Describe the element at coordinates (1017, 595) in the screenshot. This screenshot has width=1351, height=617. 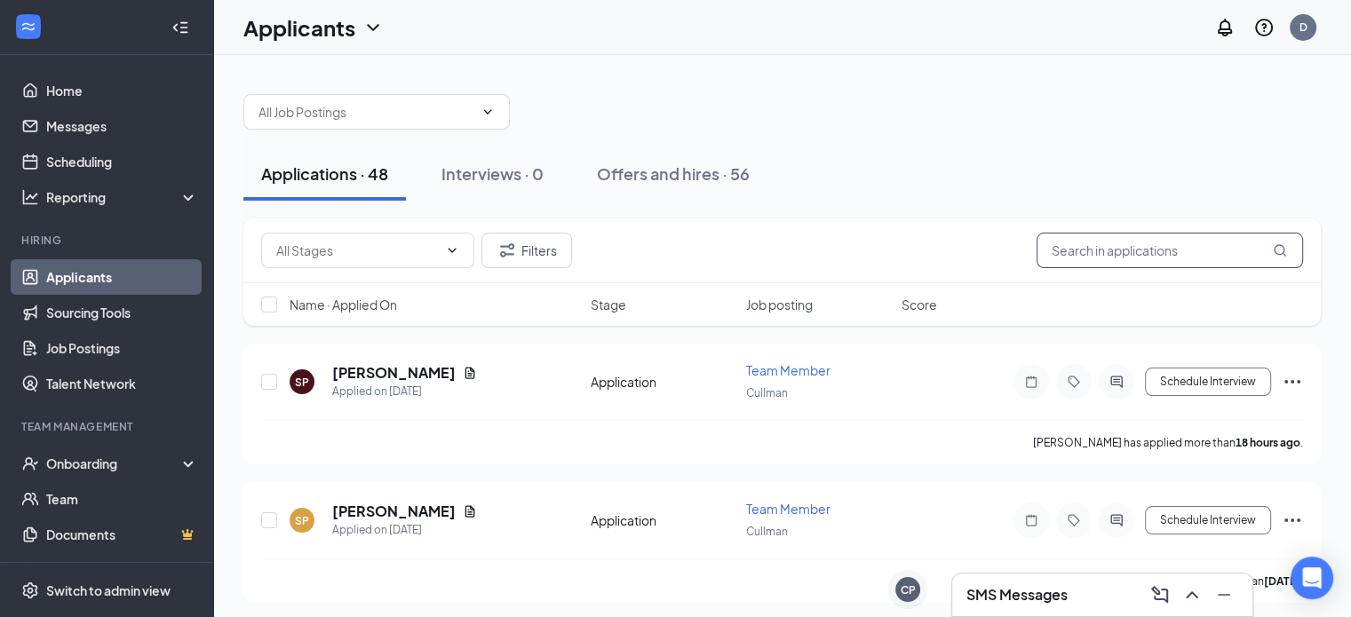
I see `h3: SMS Messages` at that location.